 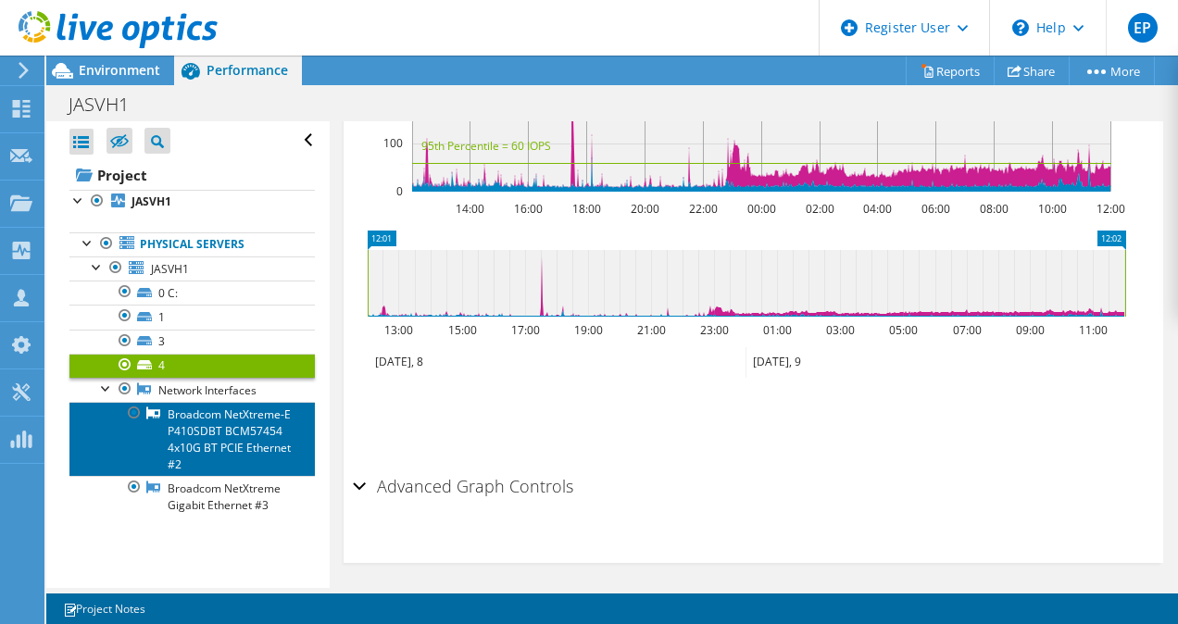 I want to click on a: Network Interfaces, so click(x=192, y=390).